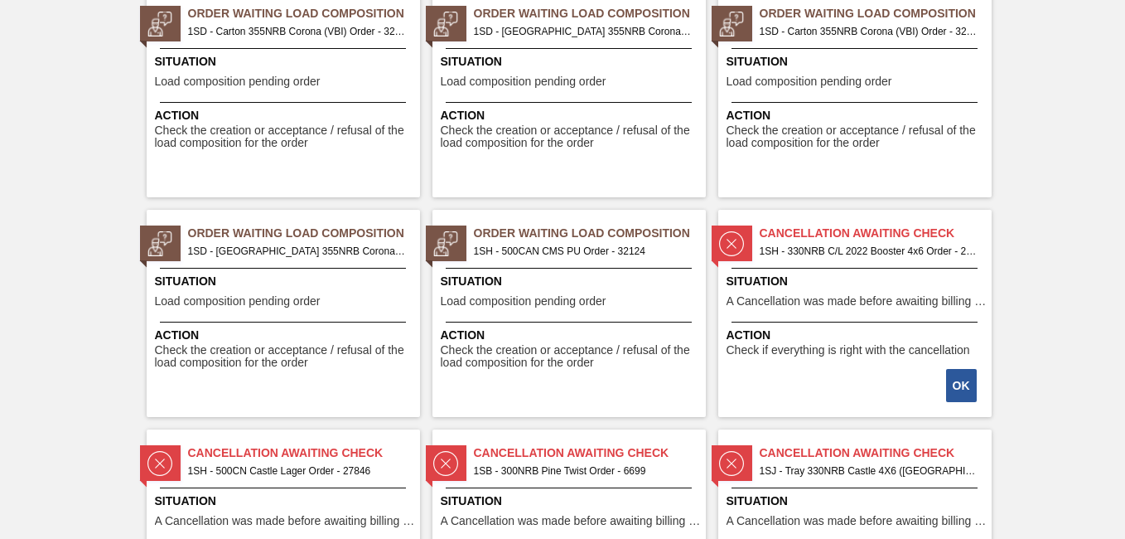  Describe the element at coordinates (583, 251) in the screenshot. I see `span: 1SH - 500CAN CMS PU Order - 32124` at that location.